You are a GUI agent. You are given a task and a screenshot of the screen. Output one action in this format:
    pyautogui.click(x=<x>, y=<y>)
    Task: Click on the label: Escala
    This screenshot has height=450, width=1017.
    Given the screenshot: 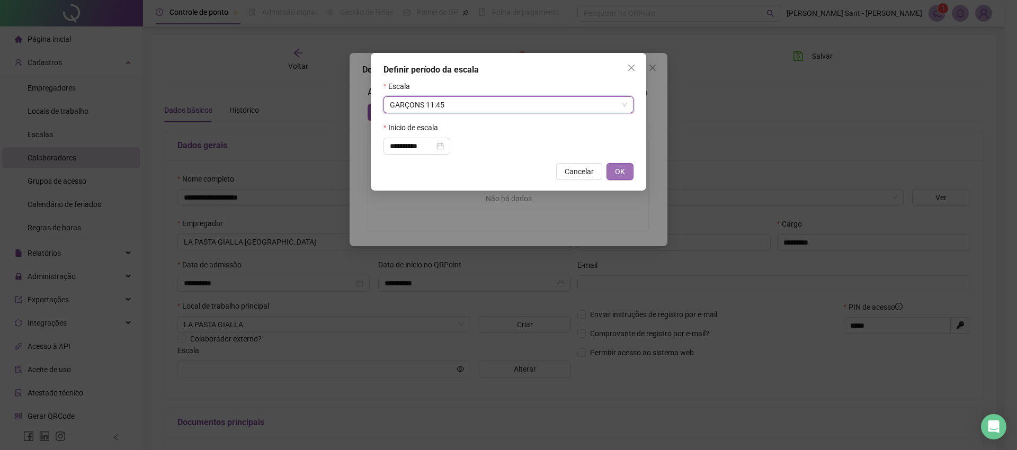 What is the action you would take?
    pyautogui.click(x=400, y=86)
    